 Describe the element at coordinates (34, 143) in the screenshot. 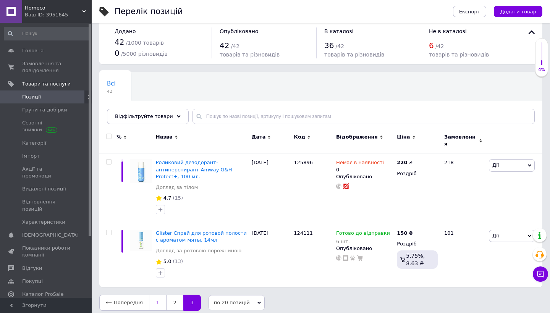

I see `span: Категорії` at that location.